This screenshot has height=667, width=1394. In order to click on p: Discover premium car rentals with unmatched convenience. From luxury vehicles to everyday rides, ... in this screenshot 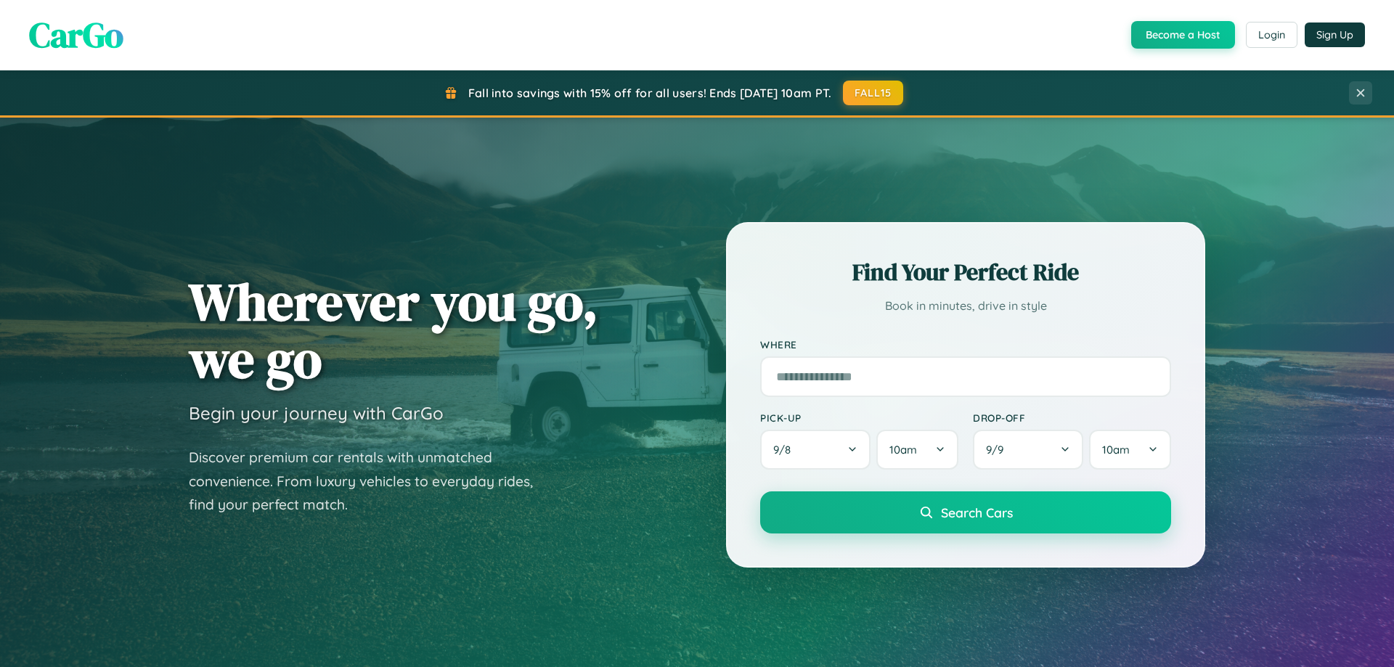, I will do `click(370, 481)`.